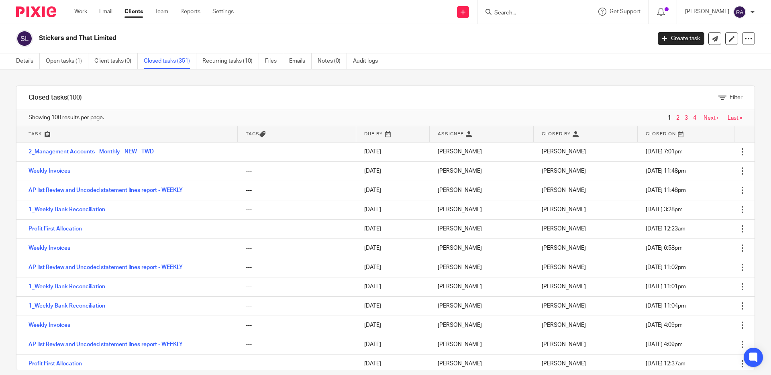 This screenshot has width=771, height=375. I want to click on a: Work, so click(81, 12).